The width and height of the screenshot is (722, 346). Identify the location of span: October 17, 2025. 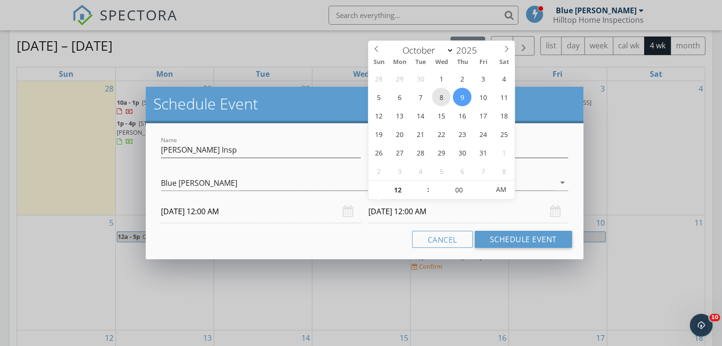
(482, 115).